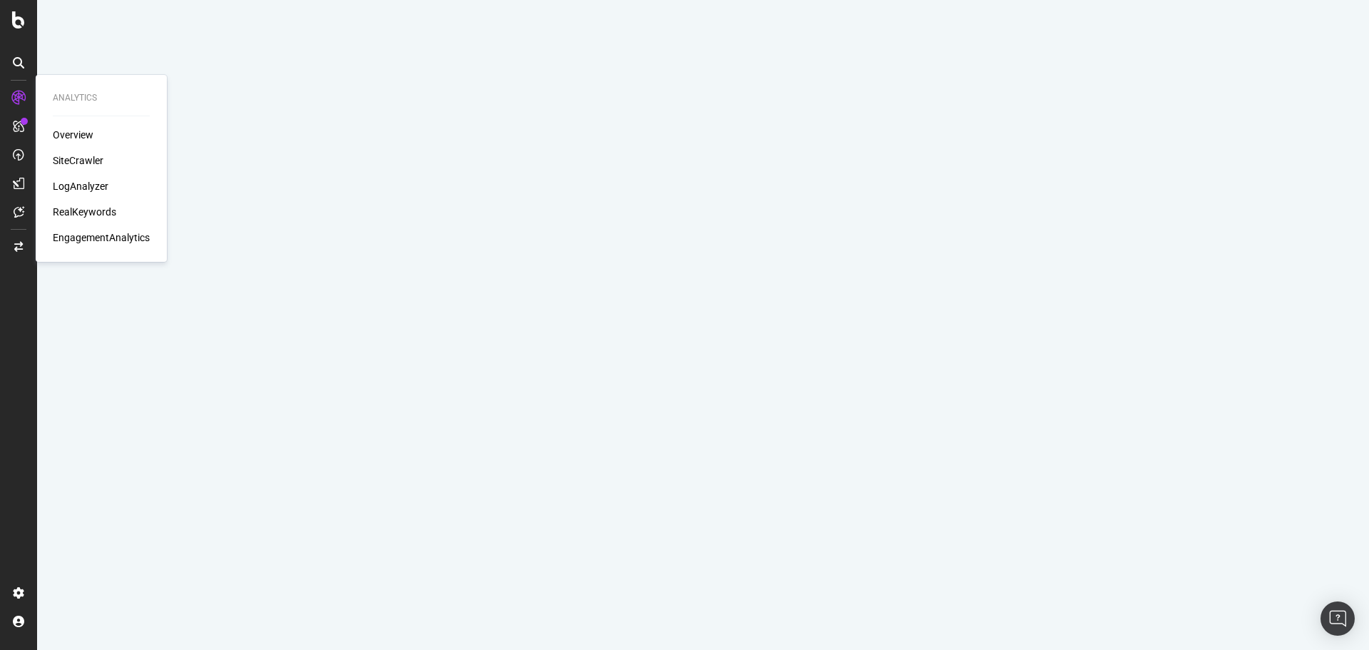 The height and width of the screenshot is (650, 1369). I want to click on div: LogAnalyzer, so click(81, 186).